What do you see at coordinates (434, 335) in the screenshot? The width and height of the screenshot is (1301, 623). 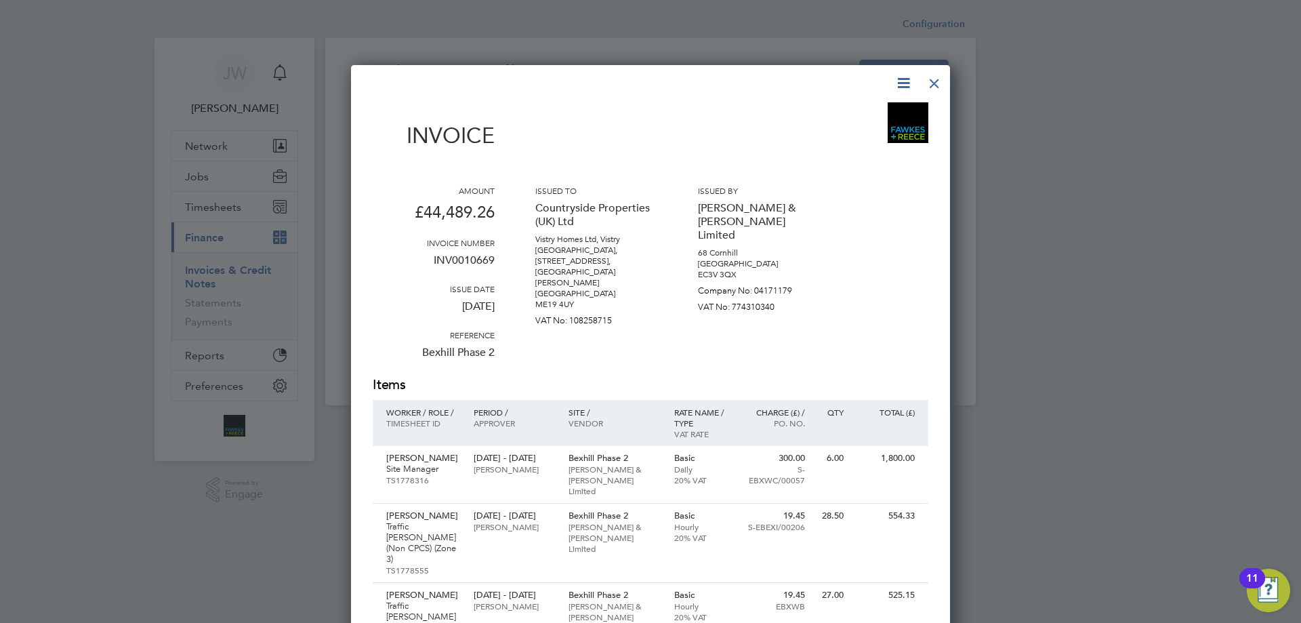 I see `h3: Reference` at bounding box center [434, 335].